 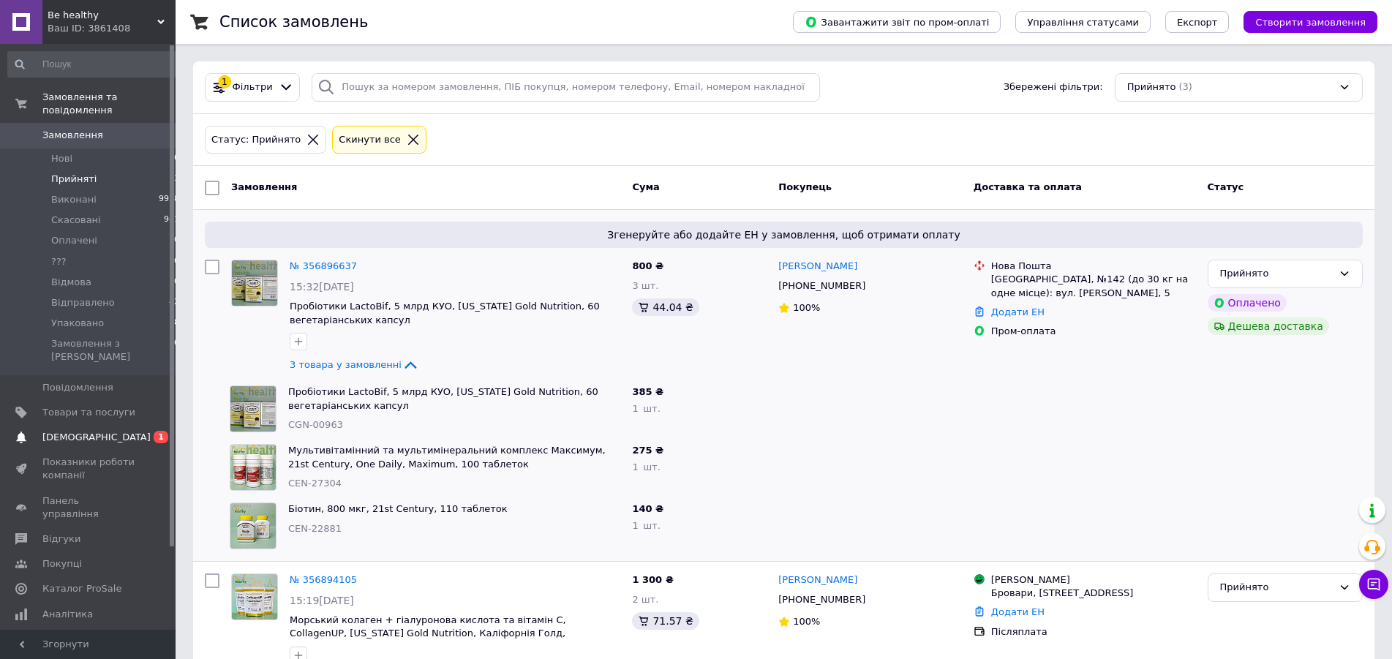 I want to click on span: Доставка та оплата, so click(x=1028, y=187).